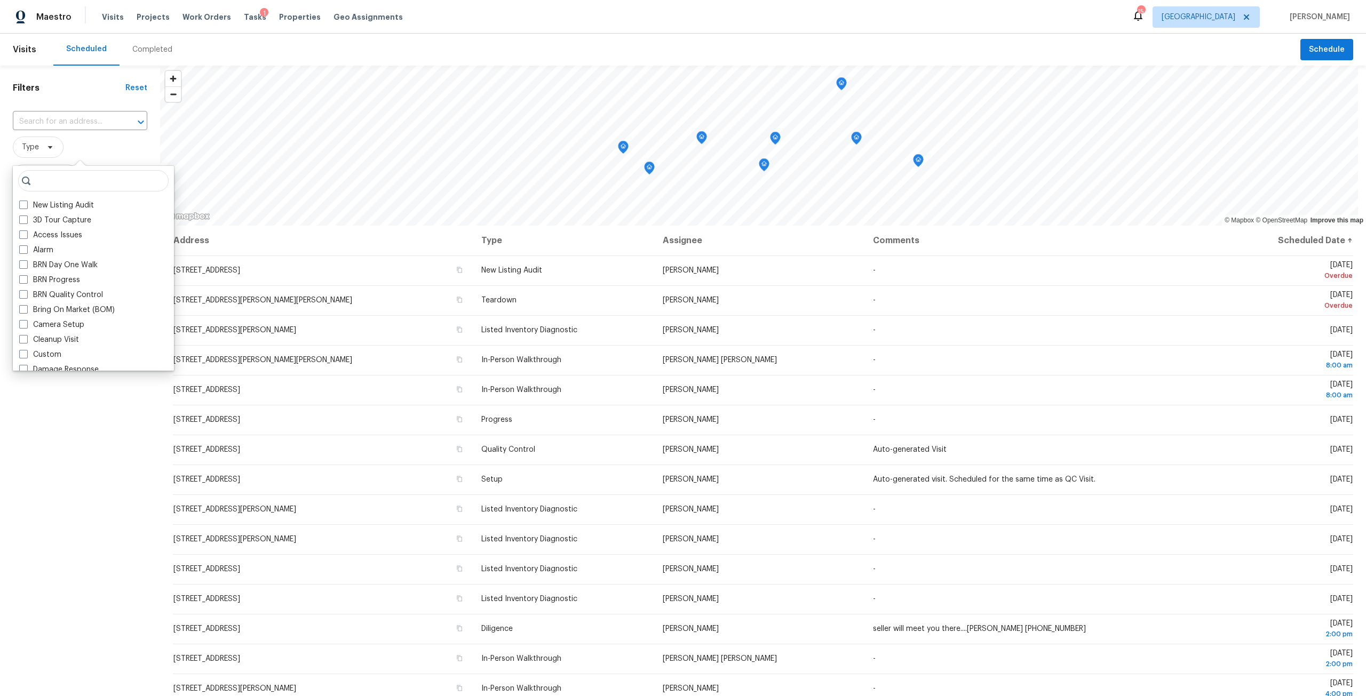  What do you see at coordinates (55, 220) in the screenshot?
I see `label: 3D Tour Capture` at bounding box center [55, 220].